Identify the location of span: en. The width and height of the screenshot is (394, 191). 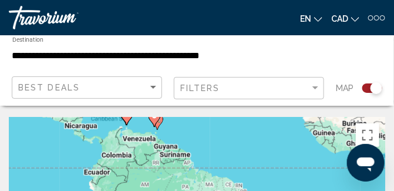
(305, 19).